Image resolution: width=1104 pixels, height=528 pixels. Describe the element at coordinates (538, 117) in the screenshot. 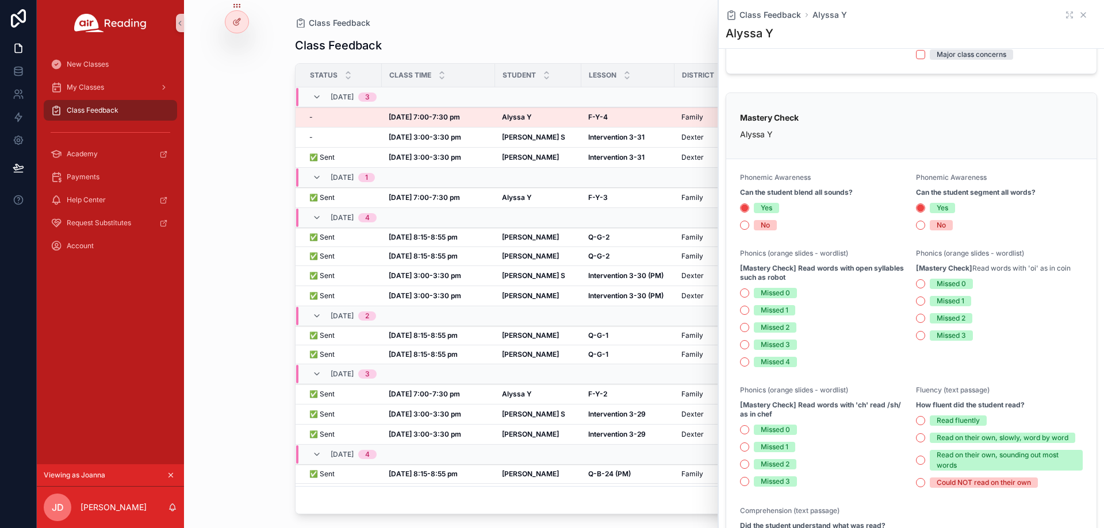

I see `a: Alyssa Y` at that location.